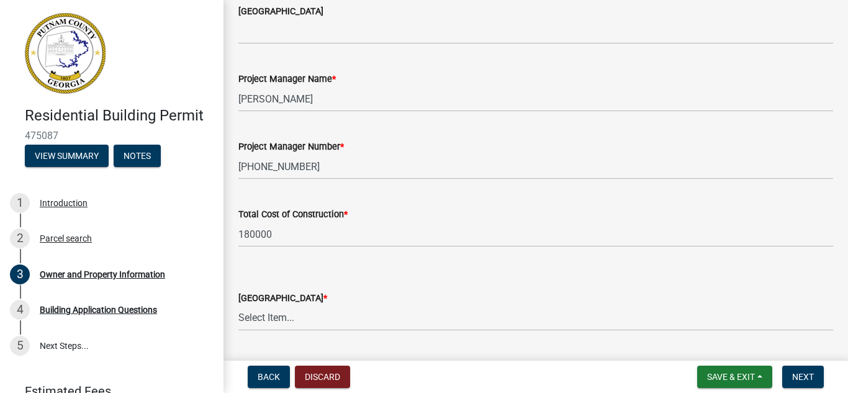 This screenshot has width=848, height=393. Describe the element at coordinates (735, 377) in the screenshot. I see `button: Save & Exit` at that location.